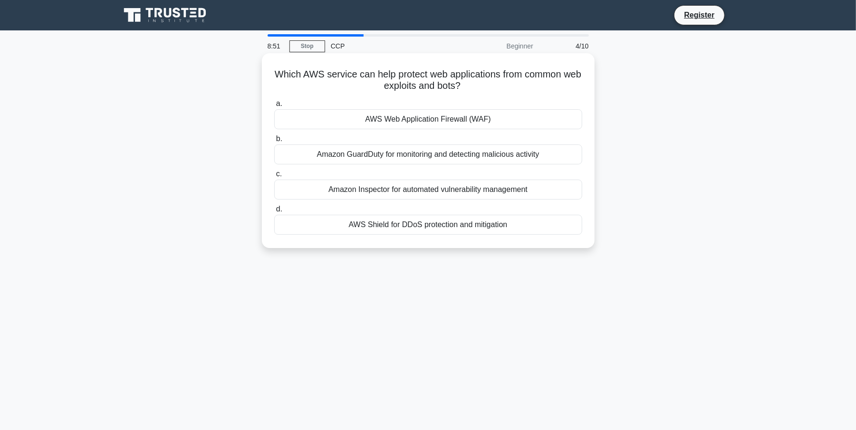 The width and height of the screenshot is (856, 430). What do you see at coordinates (390, 46) in the screenshot?
I see `div: CCP` at bounding box center [390, 46].